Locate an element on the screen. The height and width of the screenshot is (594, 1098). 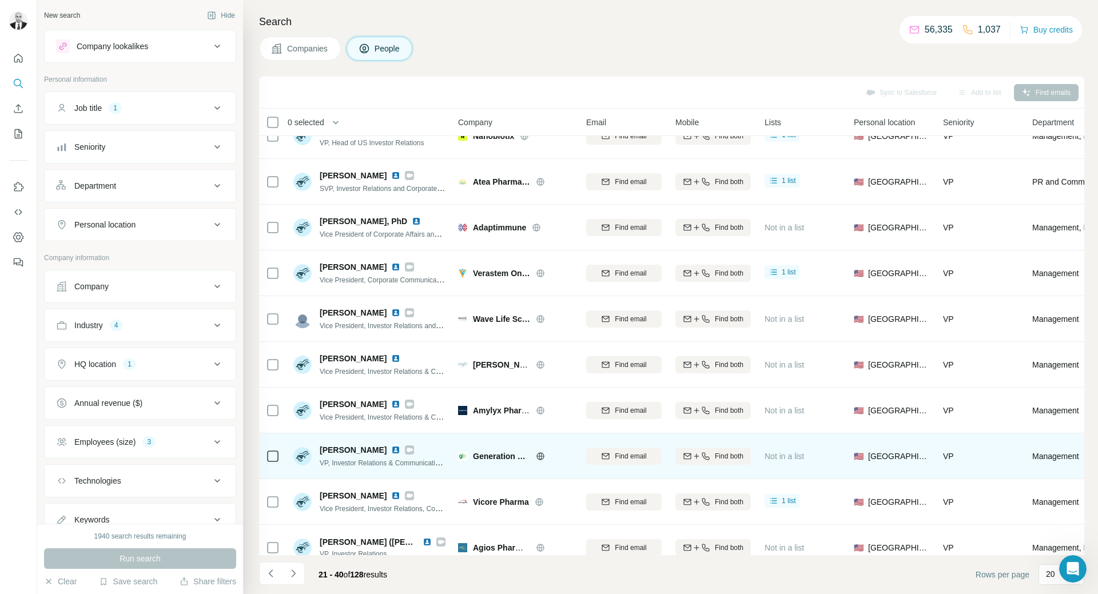
div: Personal location is located at coordinates (105, 225).